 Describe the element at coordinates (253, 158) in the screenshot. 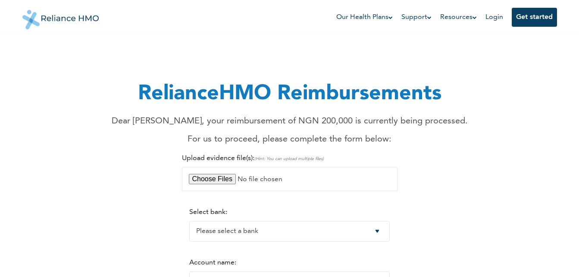

I see `label: Upload evidence file(s):` at that location.